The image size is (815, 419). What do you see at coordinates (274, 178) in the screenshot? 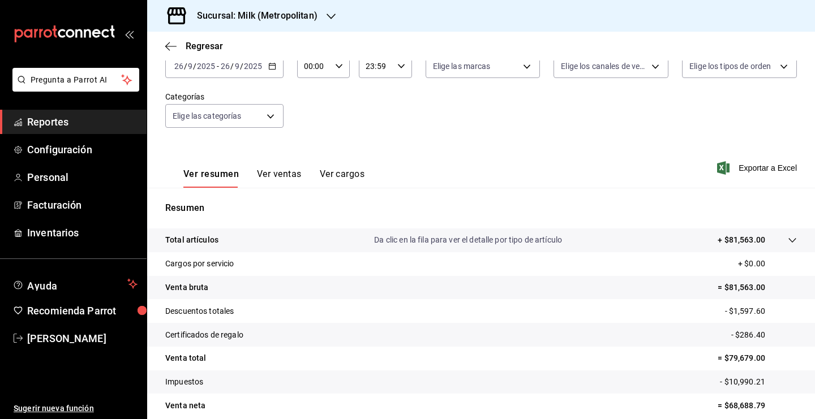
I see `div: navigation tabs` at bounding box center [274, 178].